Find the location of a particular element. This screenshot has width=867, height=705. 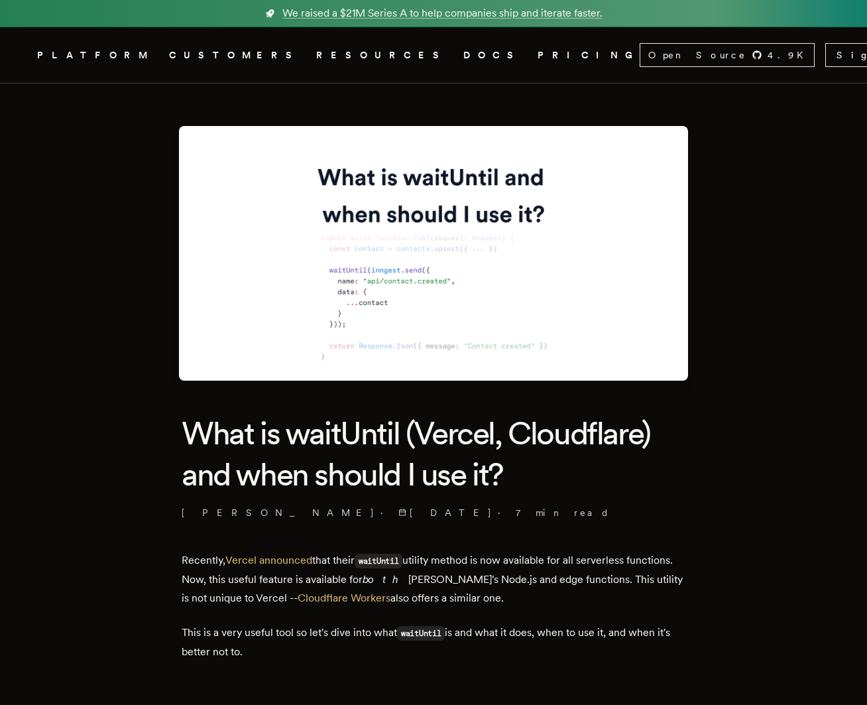

button: PLATFORM is located at coordinates (95, 55).